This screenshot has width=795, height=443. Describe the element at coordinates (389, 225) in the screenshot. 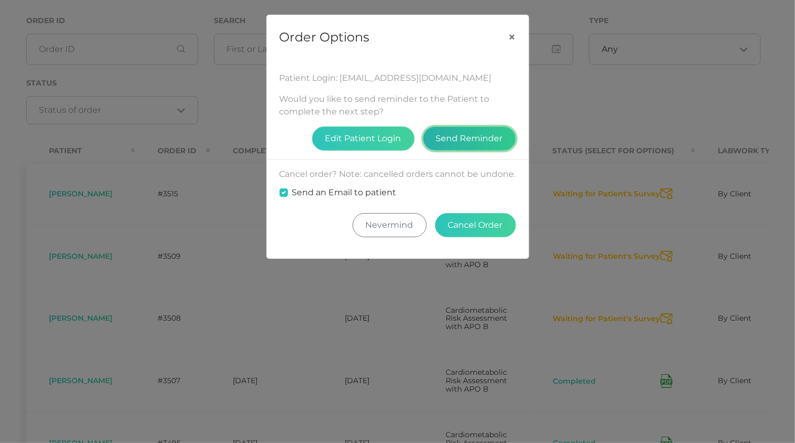

I see `button: Nevermind` at that location.